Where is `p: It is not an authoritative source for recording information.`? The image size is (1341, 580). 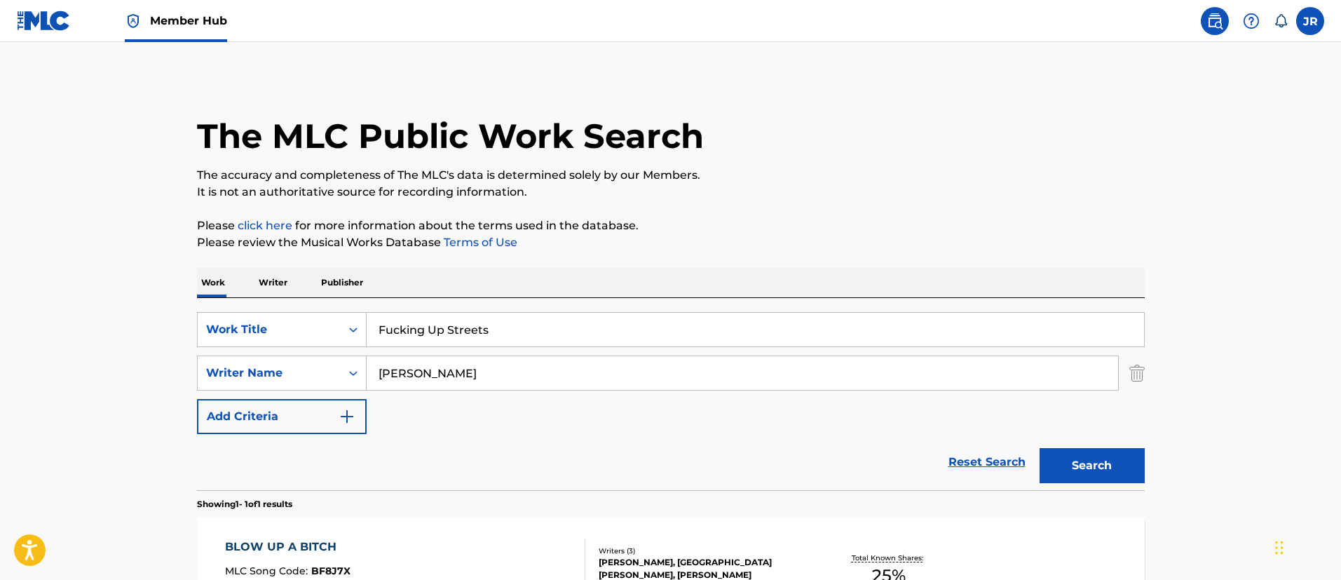
p: It is not an authoritative source for recording information. is located at coordinates (671, 192).